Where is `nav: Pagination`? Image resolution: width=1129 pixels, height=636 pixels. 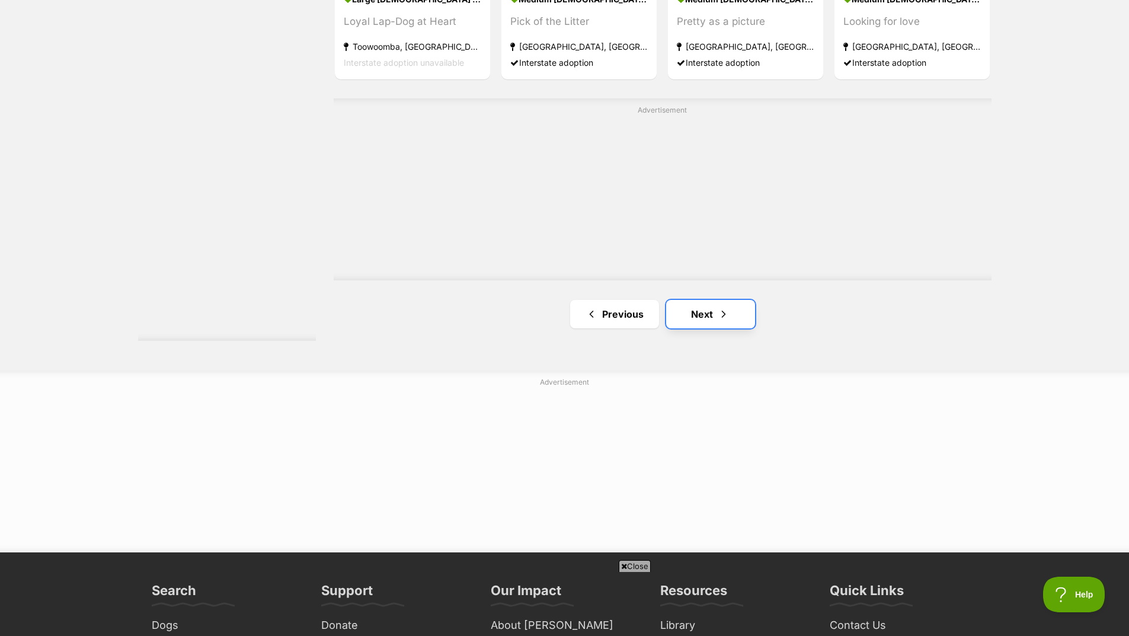 nav: Pagination is located at coordinates (663, 314).